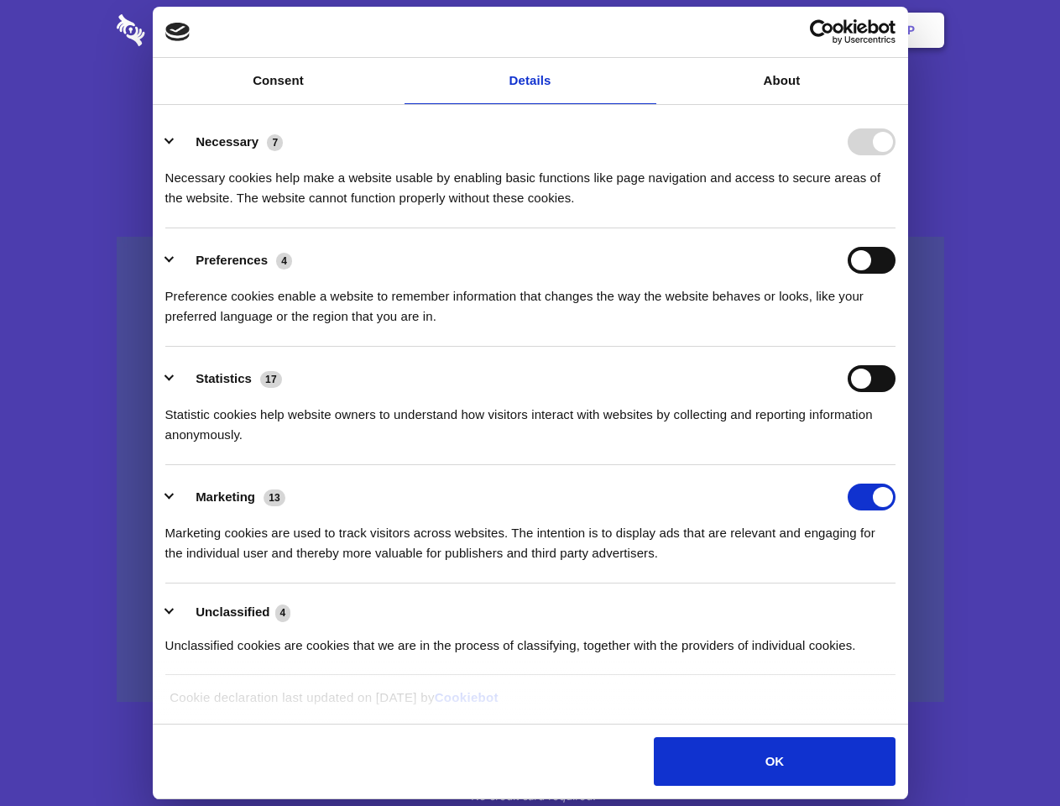 The image size is (1060, 806). Describe the element at coordinates (531, 469) in the screenshot. I see `a: Wistia video thumbnail` at that location.